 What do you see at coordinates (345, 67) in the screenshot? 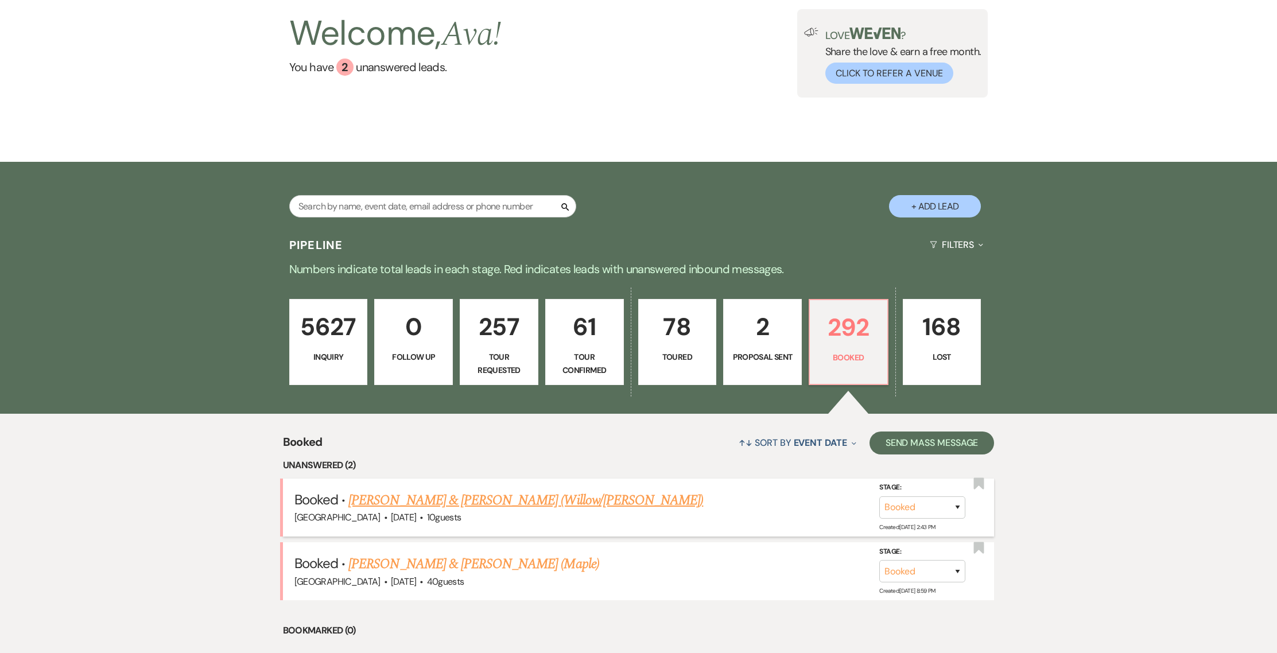
I see `div: 2` at bounding box center [345, 67].